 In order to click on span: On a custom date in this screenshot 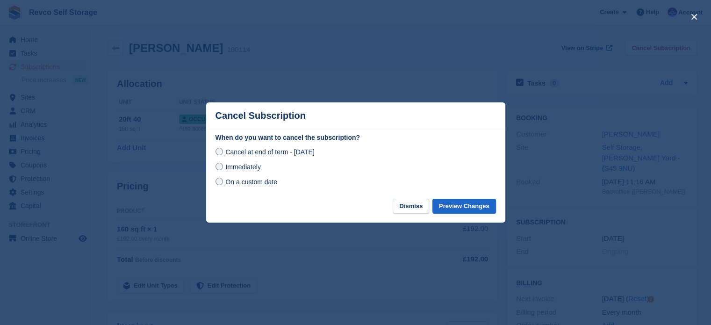, I will do `click(251, 182)`.